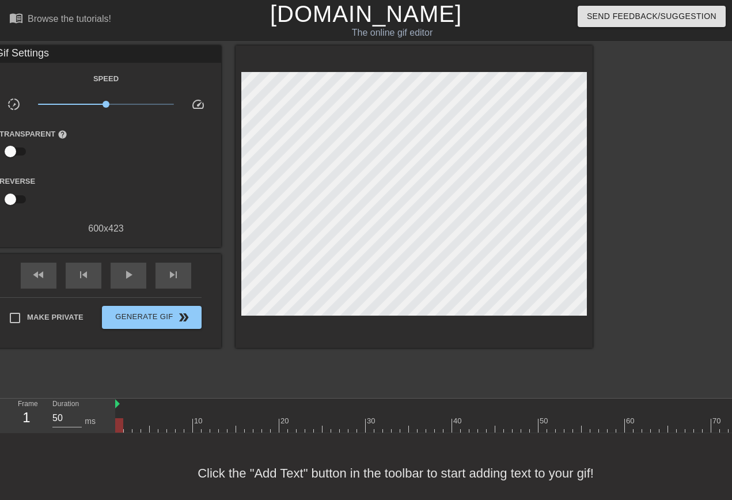  What do you see at coordinates (458, 421) in the screenshot?
I see `div: 40` at bounding box center [458, 421].